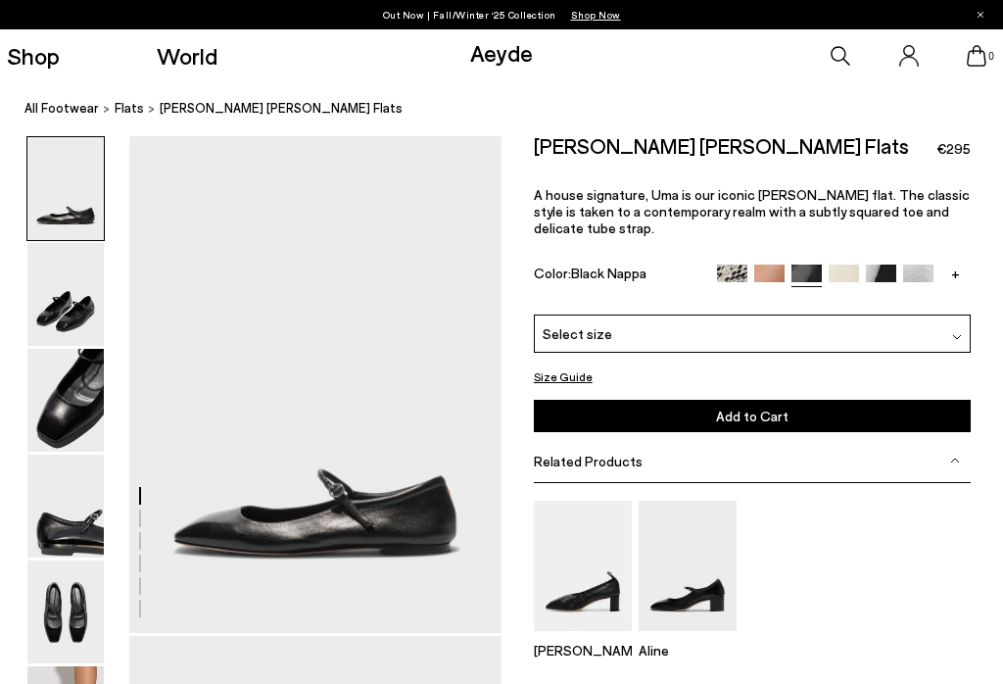 This screenshot has height=684, width=1003. What do you see at coordinates (688, 638) in the screenshot?
I see `a: Aline Leather Mary-Jane Pumps Aline` at bounding box center [688, 638].